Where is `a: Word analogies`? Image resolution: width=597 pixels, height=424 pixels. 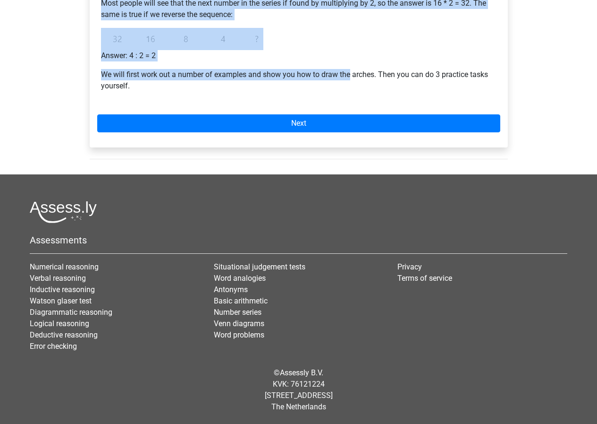
a: Word analogies is located at coordinates (240, 278).